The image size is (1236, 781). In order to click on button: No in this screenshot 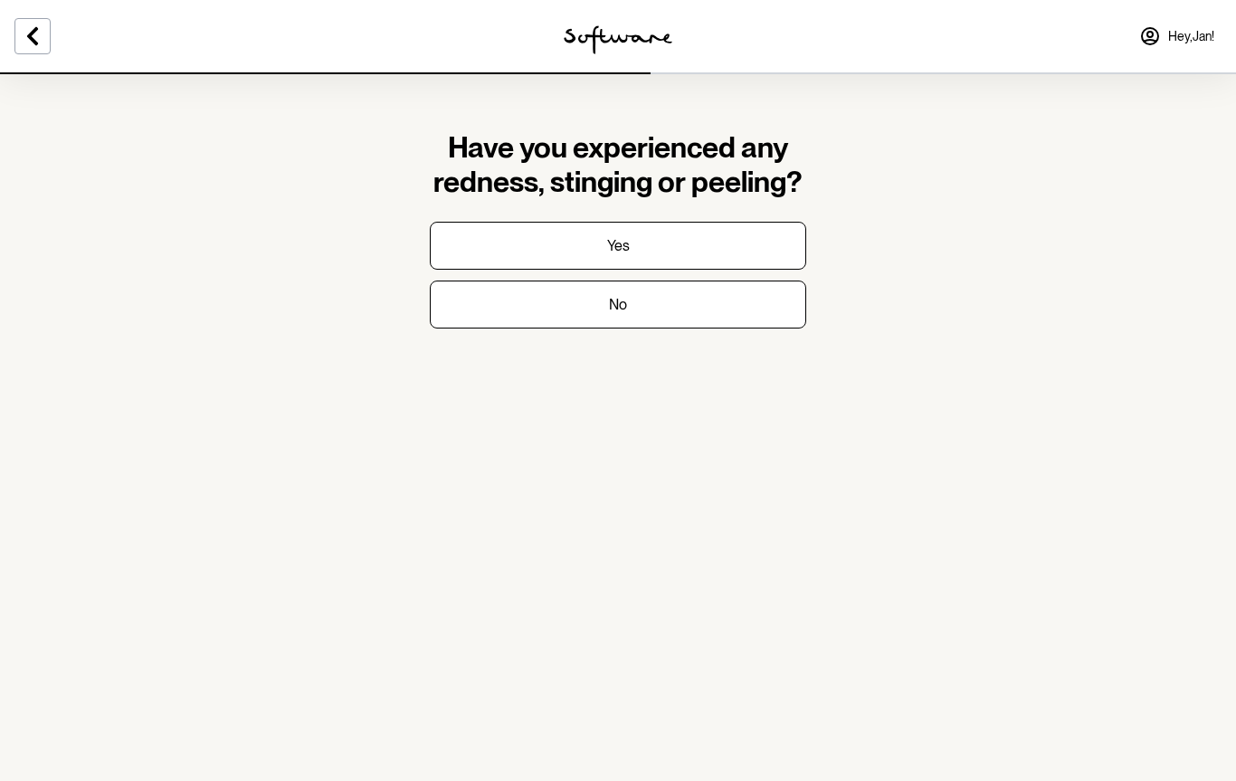, I will do `click(618, 304)`.